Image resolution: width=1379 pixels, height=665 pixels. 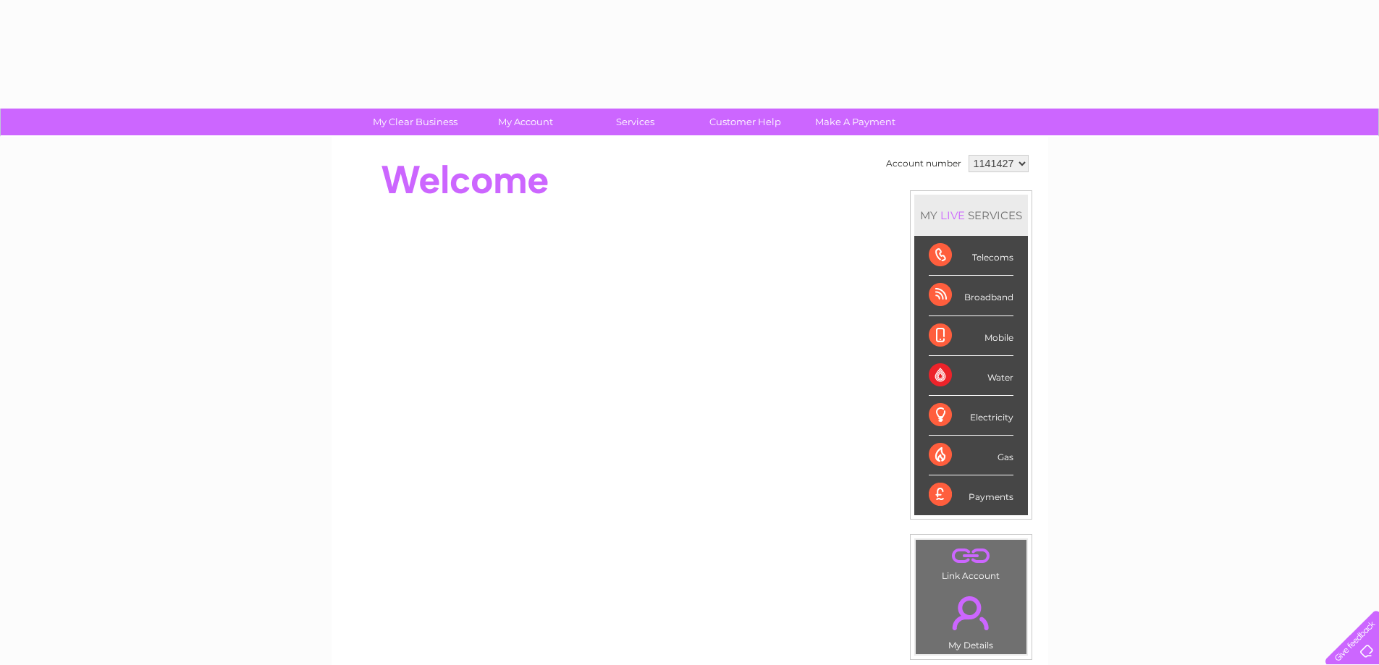 I want to click on div: Telecoms, so click(x=971, y=256).